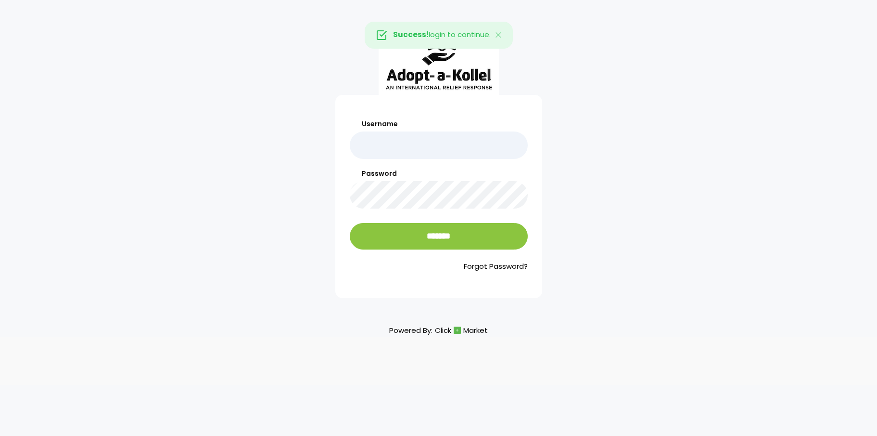 This screenshot has width=877, height=436. What do you see at coordinates (411, 34) in the screenshot?
I see `strong: Success!` at bounding box center [411, 34].